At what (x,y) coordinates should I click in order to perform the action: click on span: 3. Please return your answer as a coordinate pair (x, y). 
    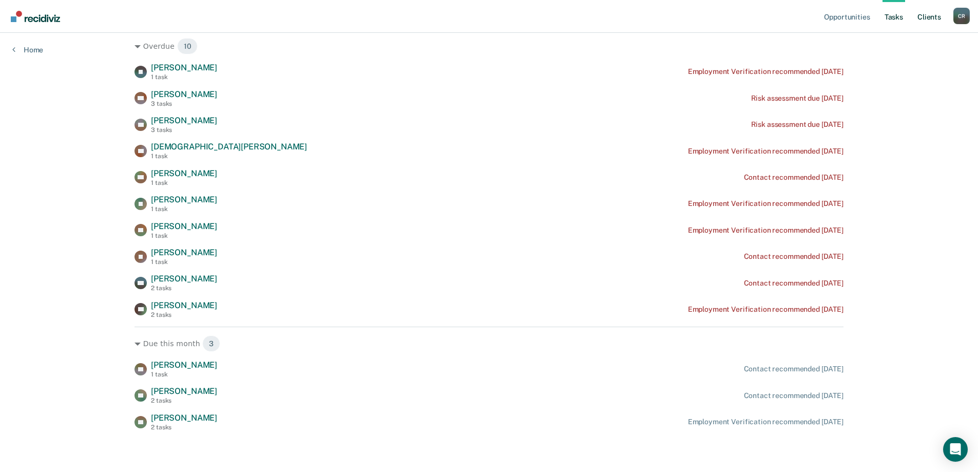
    Looking at the image, I should click on (211, 343).